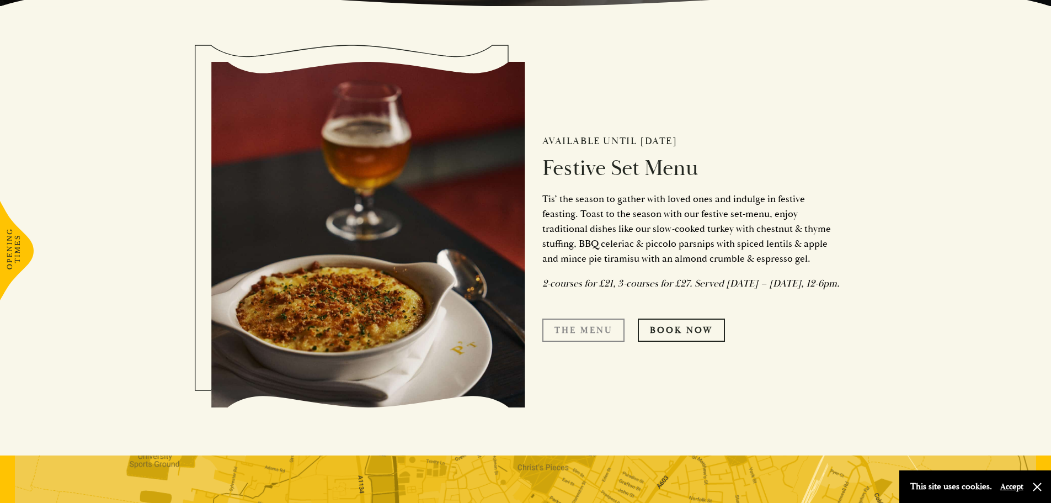 This screenshot has width=1051, height=503. I want to click on h2: Festive Set Menu, so click(691, 168).